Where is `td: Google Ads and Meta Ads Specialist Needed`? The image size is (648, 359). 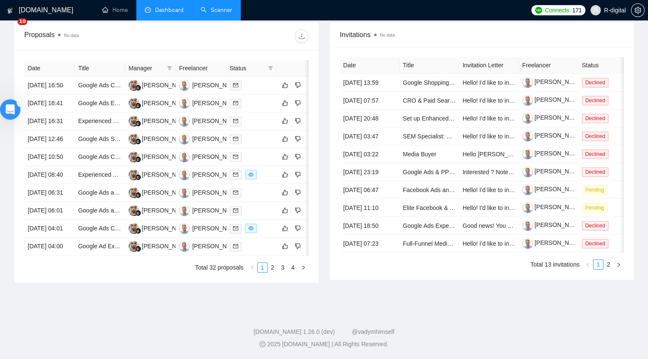 td: Google Ads and Meta Ads Specialist Needed is located at coordinates (100, 193).